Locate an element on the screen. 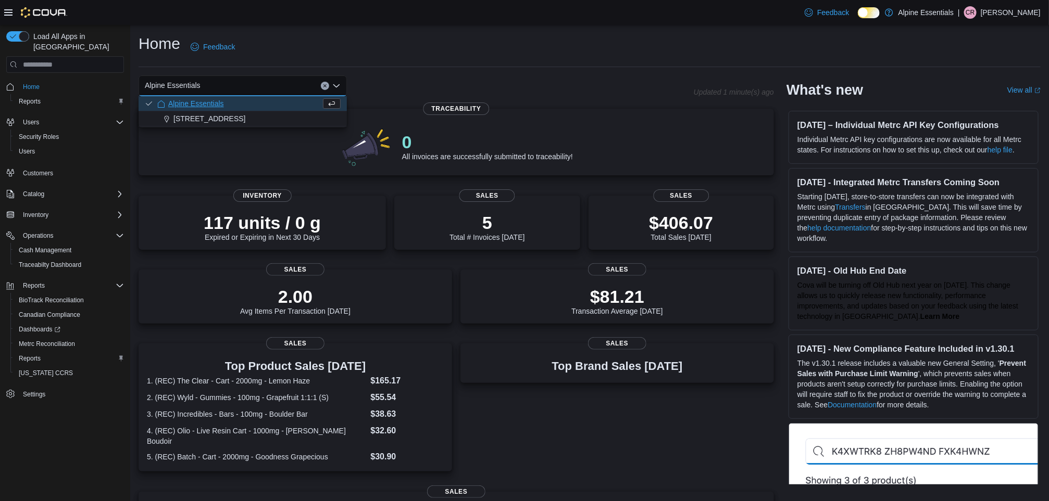 This screenshot has width=1049, height=501. button: Home is located at coordinates (65, 86).